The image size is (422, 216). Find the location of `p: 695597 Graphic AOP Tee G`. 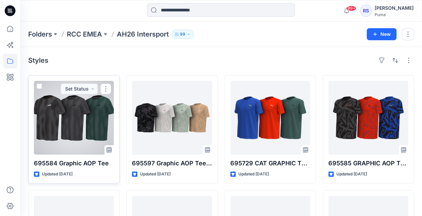

p: 695597 Graphic AOP Tee G is located at coordinates (172, 163).